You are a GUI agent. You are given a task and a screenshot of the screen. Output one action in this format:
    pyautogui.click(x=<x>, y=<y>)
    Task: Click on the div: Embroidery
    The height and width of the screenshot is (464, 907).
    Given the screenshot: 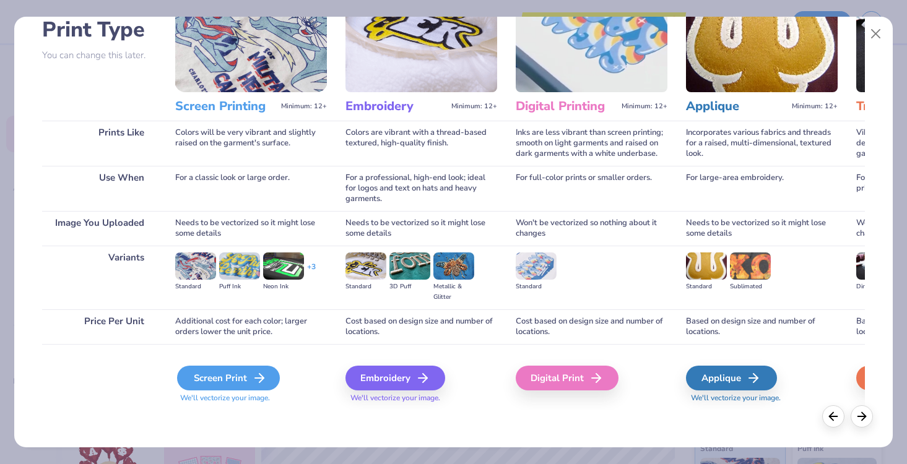 What is the action you would take?
    pyautogui.click(x=395, y=378)
    